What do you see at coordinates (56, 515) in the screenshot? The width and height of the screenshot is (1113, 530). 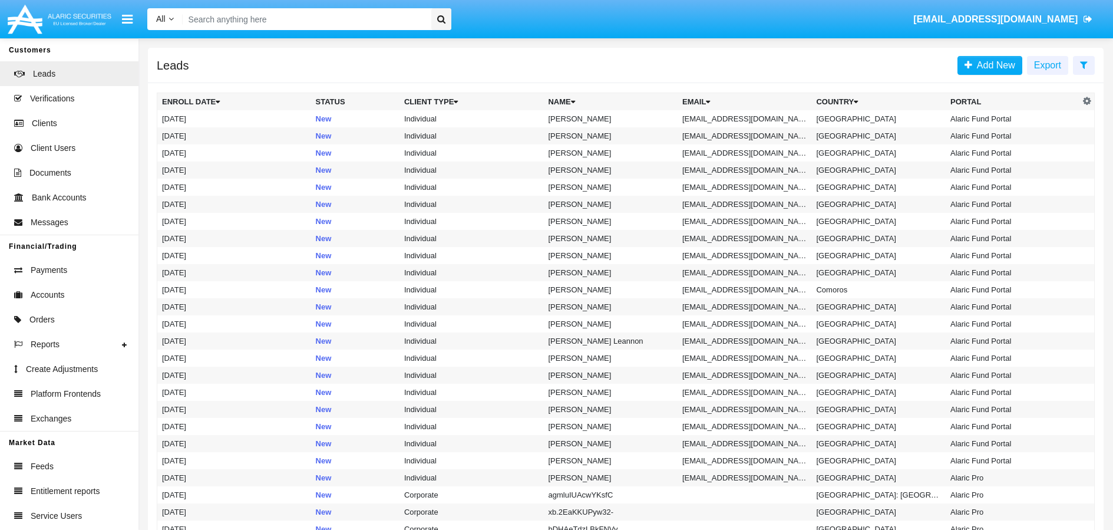 I see `span: Service Users` at bounding box center [56, 515].